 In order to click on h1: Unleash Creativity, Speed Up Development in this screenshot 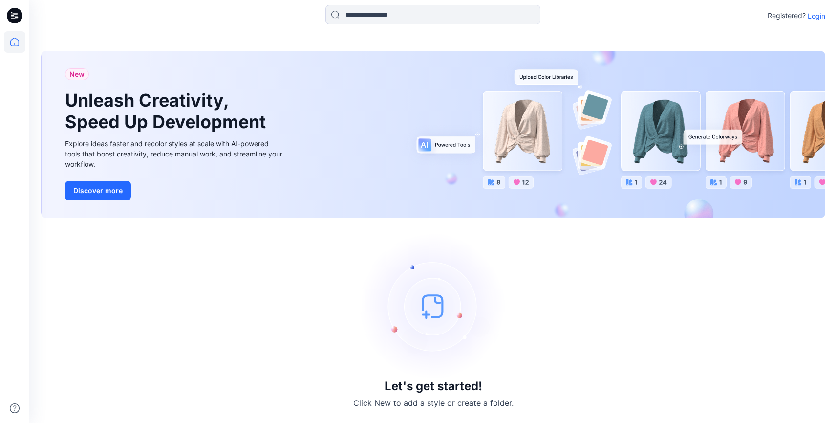, I will do `click(168, 111)`.